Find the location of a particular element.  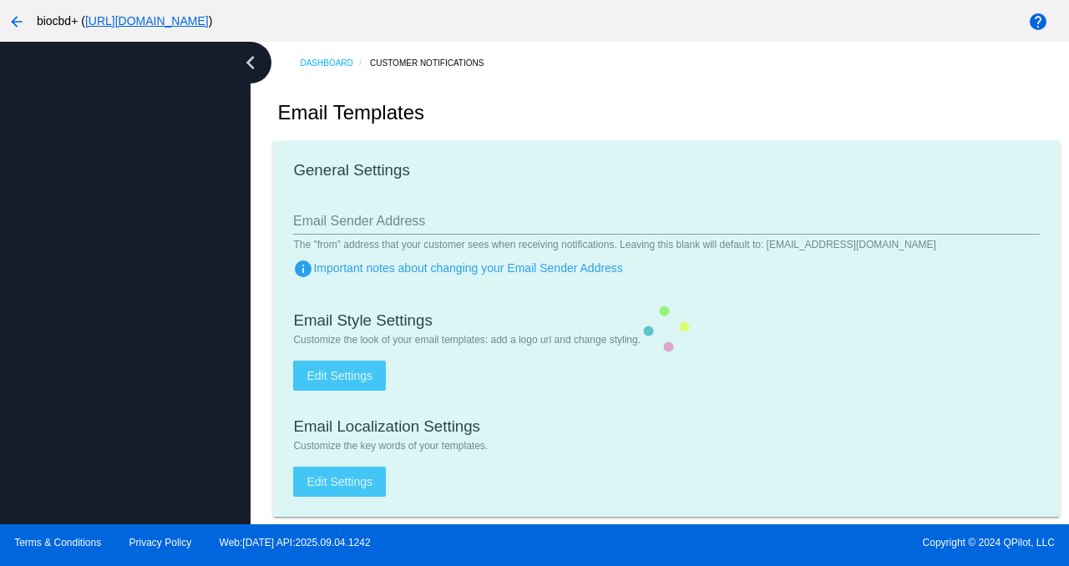

a: Dashboard is located at coordinates (335, 63).